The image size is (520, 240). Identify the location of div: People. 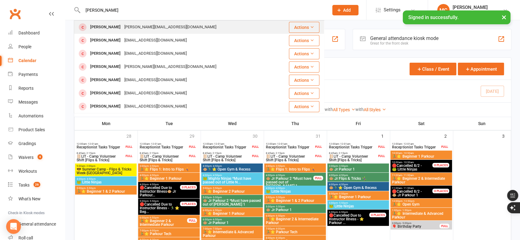
(25, 47).